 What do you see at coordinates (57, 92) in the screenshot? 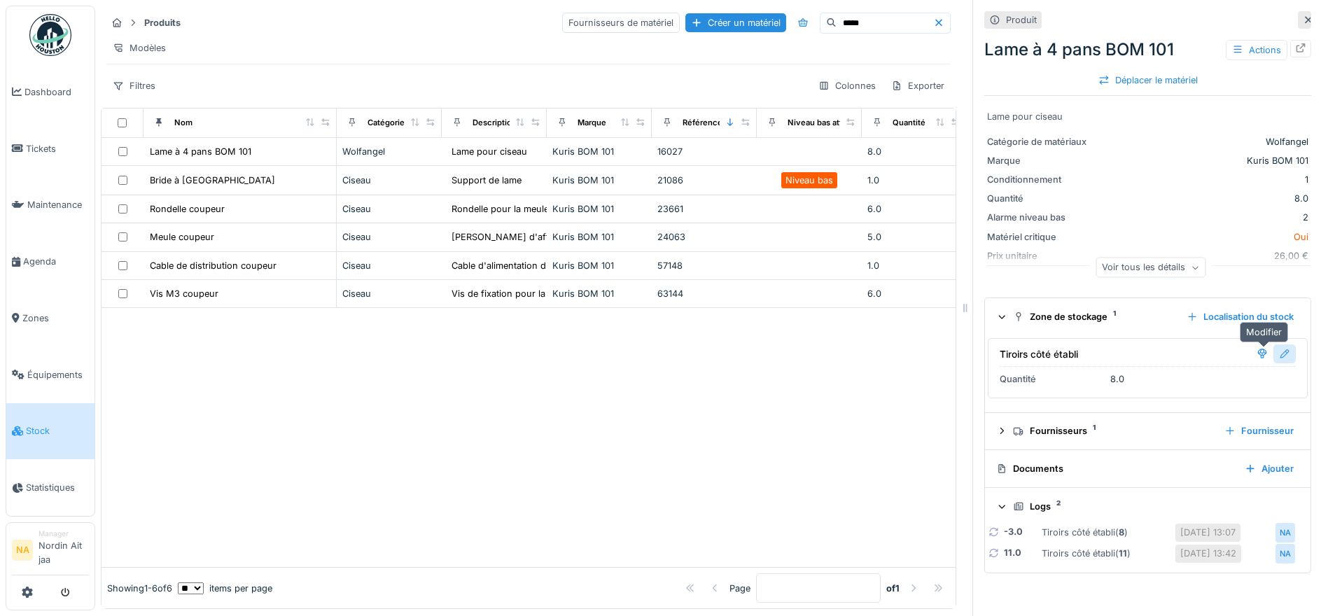
I see `span: Dashboard` at bounding box center [57, 92].